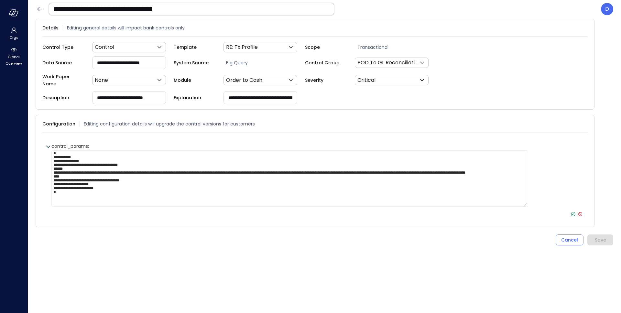 Image resolution: width=621 pixels, height=313 pixels. What do you see at coordinates (195, 63) in the screenshot?
I see `span: System Source` at bounding box center [195, 63].